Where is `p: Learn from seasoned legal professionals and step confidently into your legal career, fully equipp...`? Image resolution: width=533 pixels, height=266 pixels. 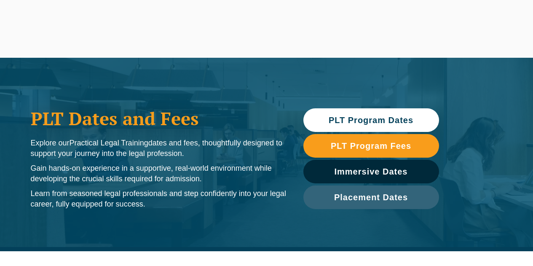 p: Learn from seasoned legal professionals and step confidently into your legal career, fully equipp... is located at coordinates (158, 199).